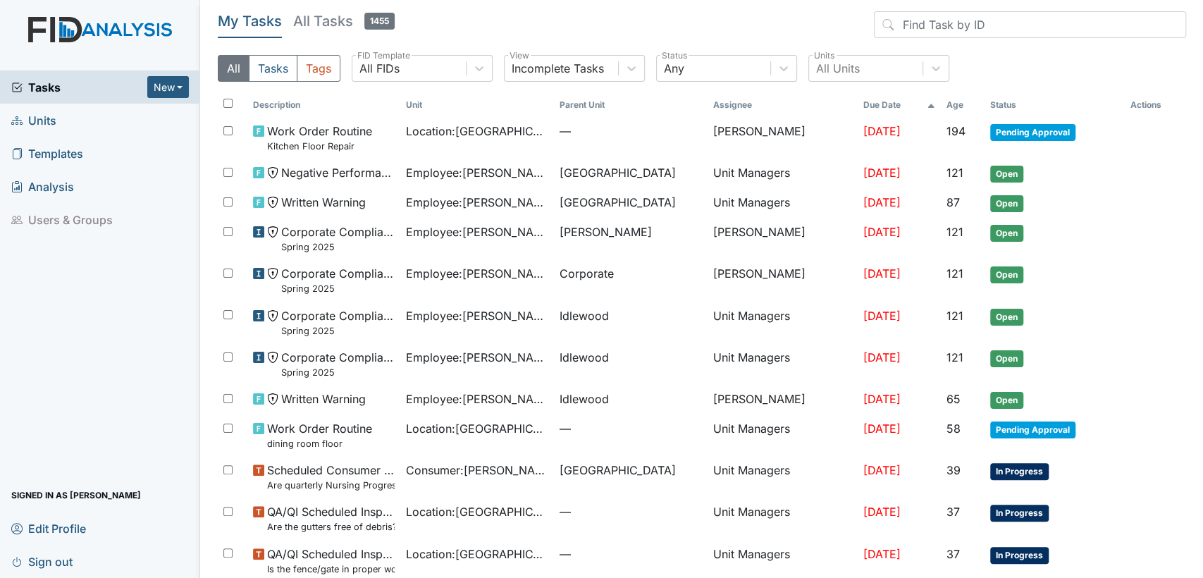 The image size is (1203, 578). What do you see at coordinates (338, 173) in the screenshot?
I see `span: Negative Performance Review` at bounding box center [338, 173].